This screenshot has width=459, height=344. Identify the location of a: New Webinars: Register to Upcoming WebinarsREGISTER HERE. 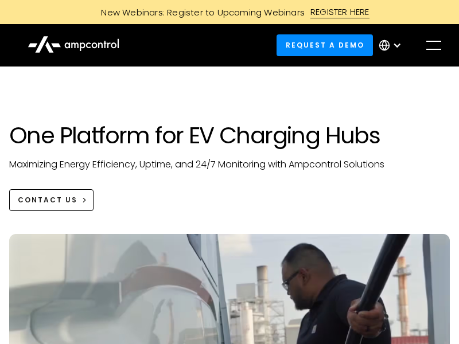
(229, 12).